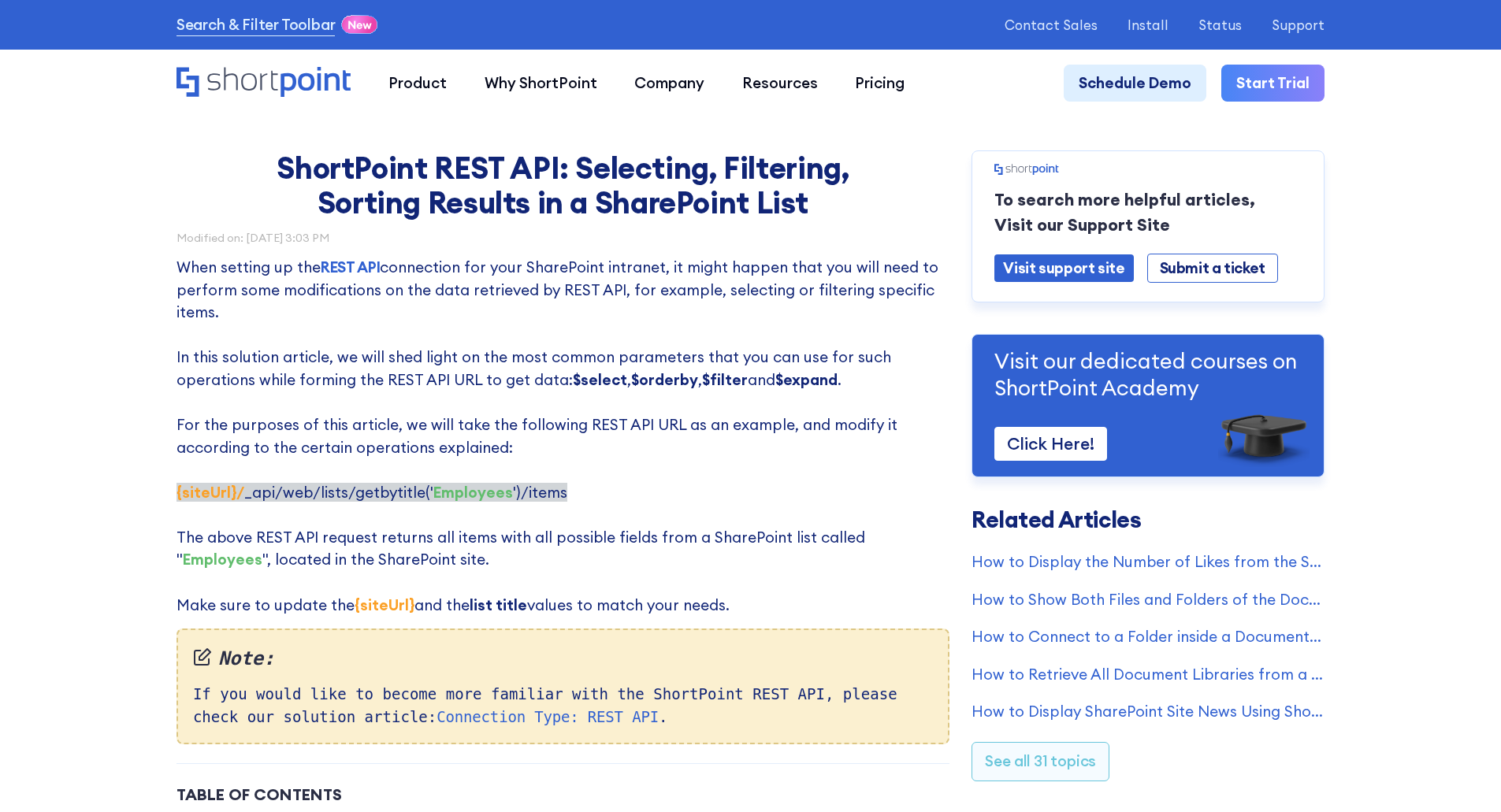  What do you see at coordinates (563, 659) in the screenshot?
I see `em: Note:` at bounding box center [563, 659].